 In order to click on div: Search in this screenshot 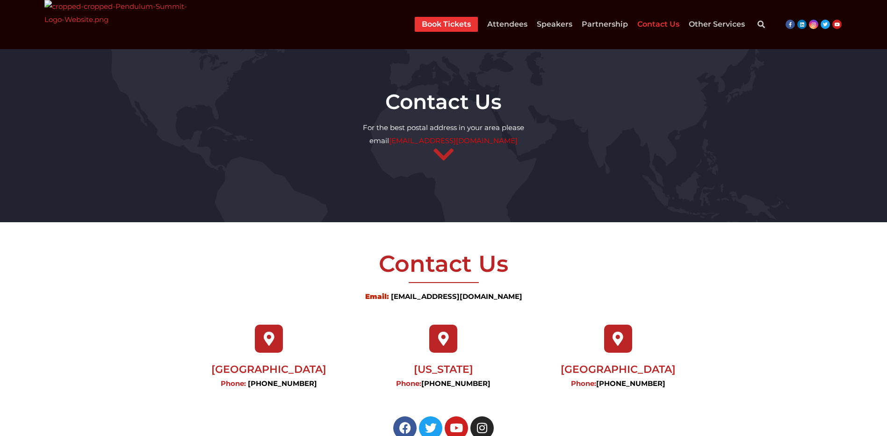, I will do `click(761, 24)`.